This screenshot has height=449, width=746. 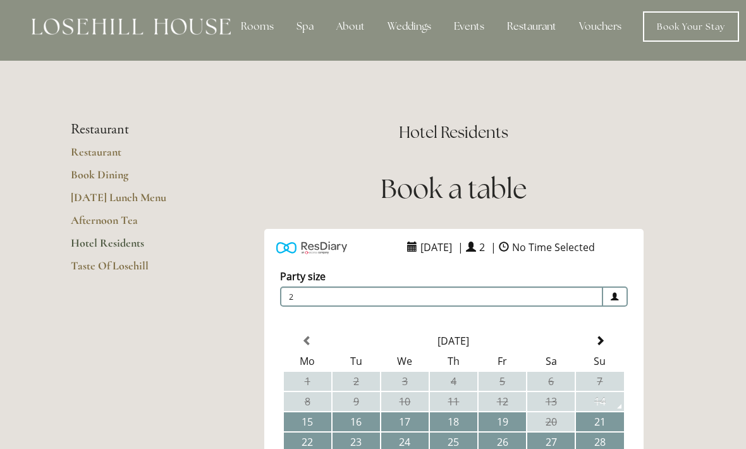 What do you see at coordinates (307, 381) in the screenshot?
I see `td: 1` at bounding box center [307, 381].